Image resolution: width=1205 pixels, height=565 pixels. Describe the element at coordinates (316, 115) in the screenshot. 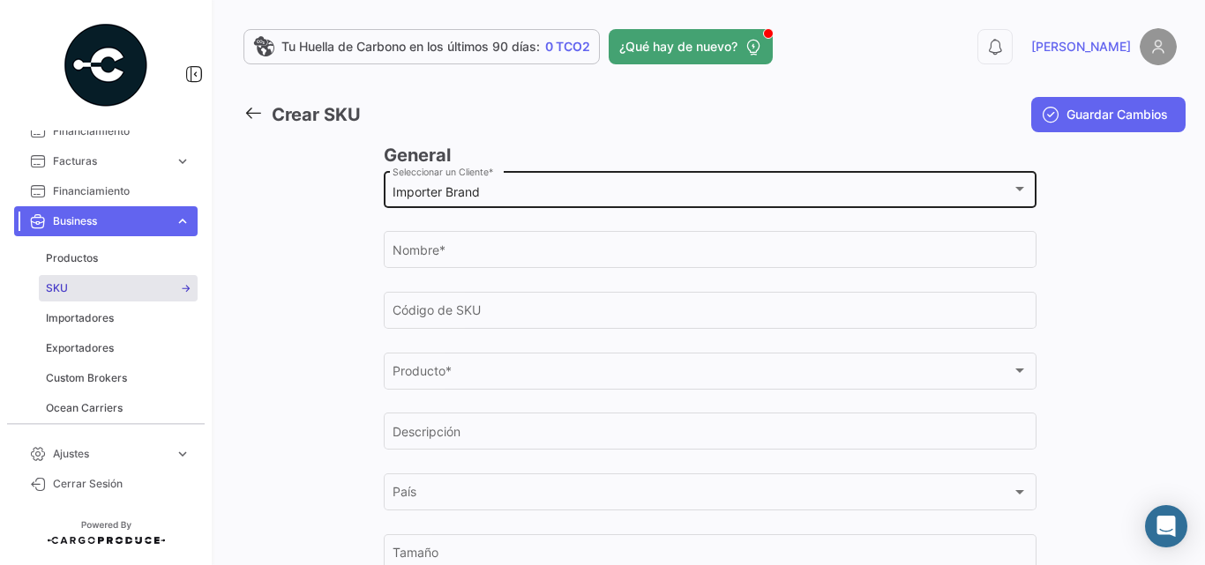

I see `h3: Crear SKU` at that location.